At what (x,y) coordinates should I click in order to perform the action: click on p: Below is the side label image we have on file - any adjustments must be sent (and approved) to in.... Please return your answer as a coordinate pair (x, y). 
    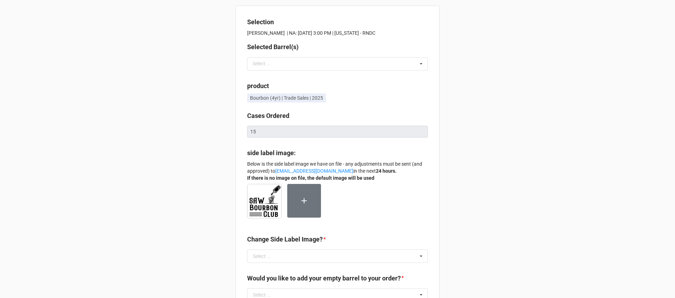
    Looking at the image, I should click on (337, 171).